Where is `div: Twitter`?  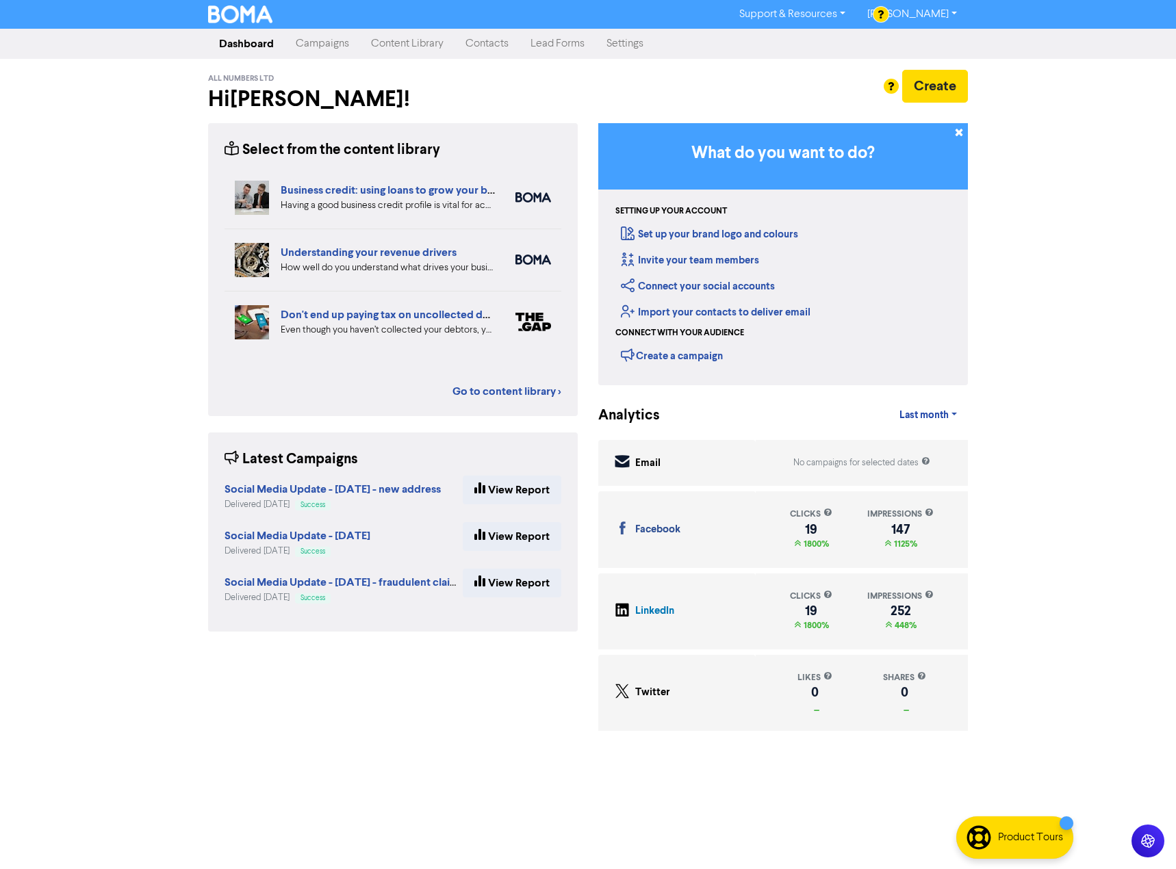
div: Twitter is located at coordinates (652, 693).